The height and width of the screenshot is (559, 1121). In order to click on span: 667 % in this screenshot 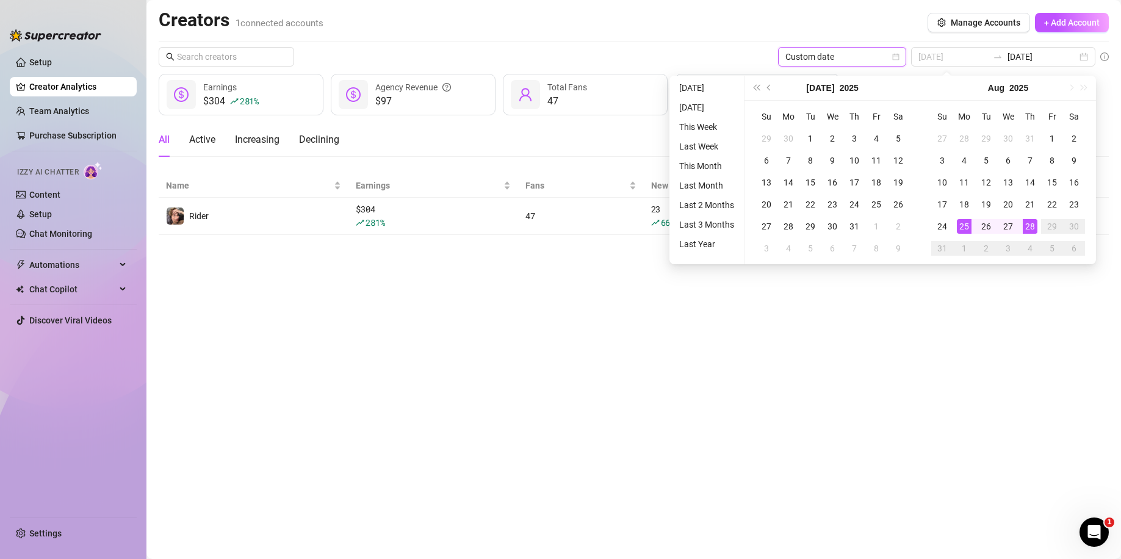, I will do `click(670, 222)`.